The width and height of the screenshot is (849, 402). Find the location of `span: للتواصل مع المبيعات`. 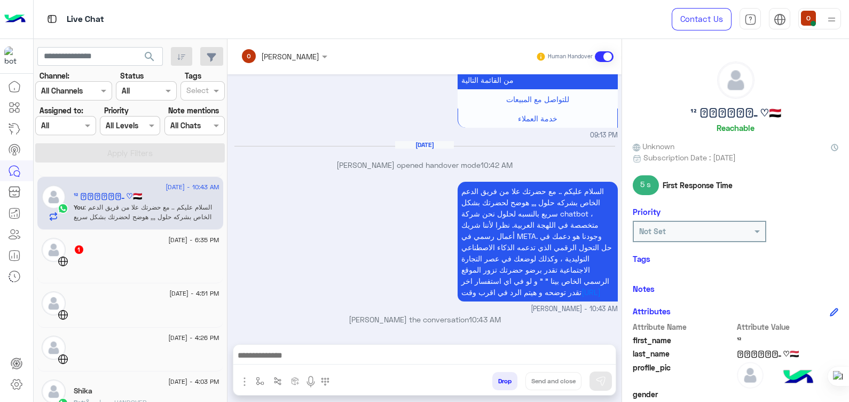

span: للتواصل مع المبيعات is located at coordinates (538, 99).